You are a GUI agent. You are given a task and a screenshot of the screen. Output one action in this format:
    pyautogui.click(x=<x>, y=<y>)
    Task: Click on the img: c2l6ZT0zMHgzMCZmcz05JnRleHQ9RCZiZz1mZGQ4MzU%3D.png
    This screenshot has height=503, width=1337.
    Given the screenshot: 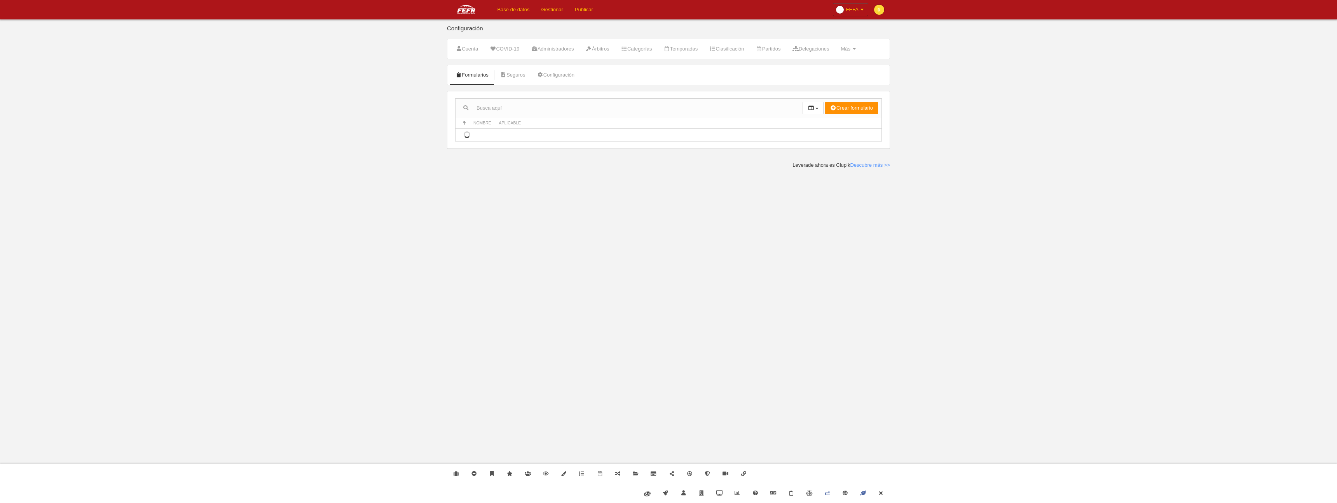 What is the action you would take?
    pyautogui.click(x=879, y=10)
    